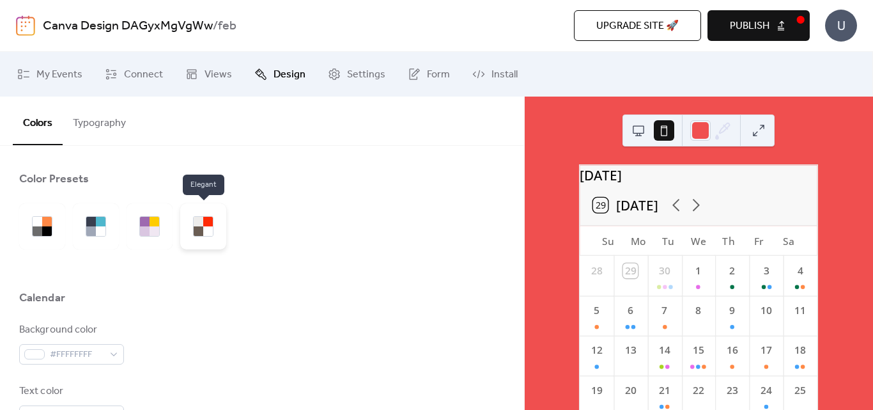 This screenshot has height=410, width=873. What do you see at coordinates (99, 120) in the screenshot?
I see `button: Typography` at bounding box center [99, 120].